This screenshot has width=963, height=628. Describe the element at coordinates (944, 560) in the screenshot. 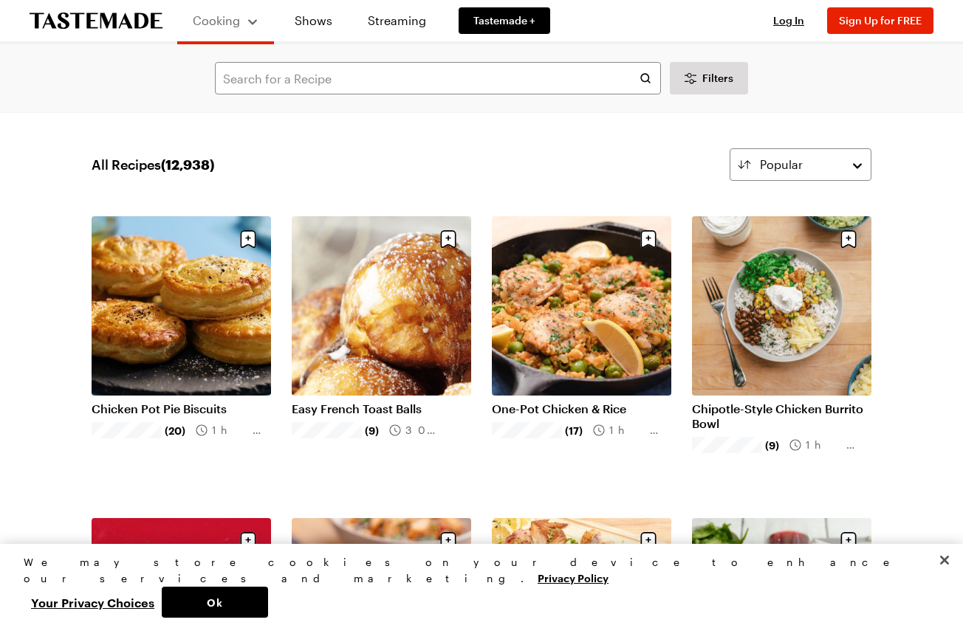

I see `button: Close` at that location.